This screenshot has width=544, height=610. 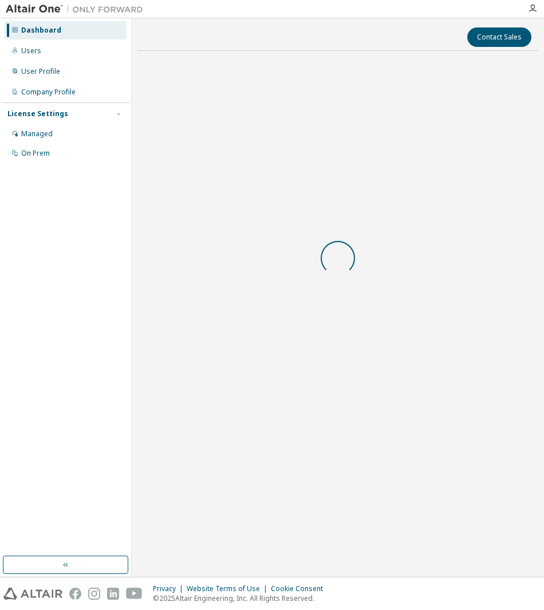 What do you see at coordinates (300, 589) in the screenshot?
I see `div: Cookie Consent` at bounding box center [300, 589].